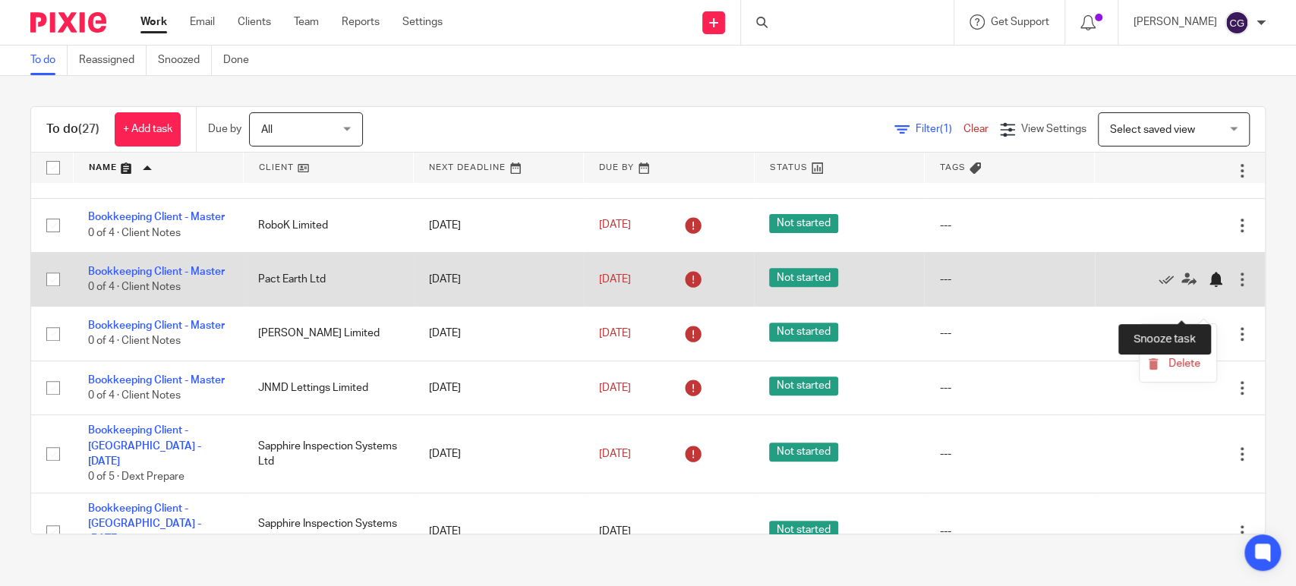  Describe the element at coordinates (328, 387) in the screenshot. I see `td: JNMD Lettings Limited` at that location.